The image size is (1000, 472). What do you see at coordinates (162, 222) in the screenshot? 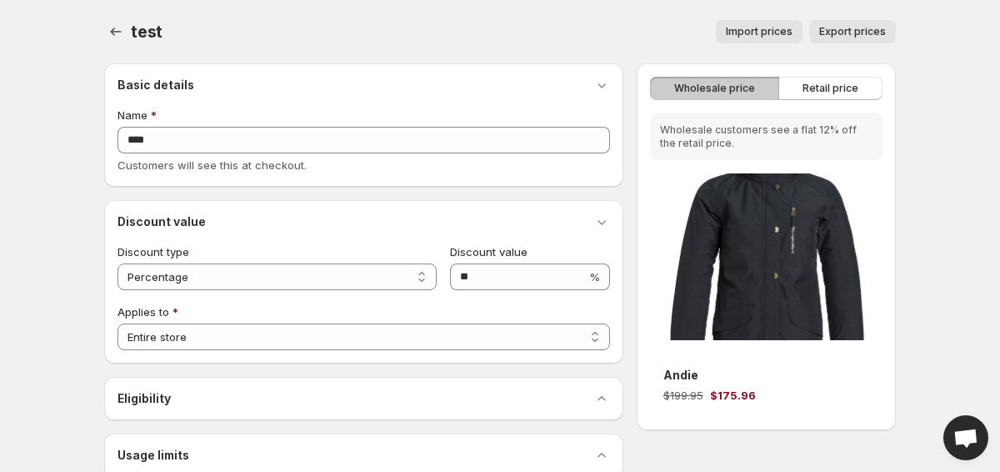
I see `h3: Discount value` at bounding box center [162, 222].